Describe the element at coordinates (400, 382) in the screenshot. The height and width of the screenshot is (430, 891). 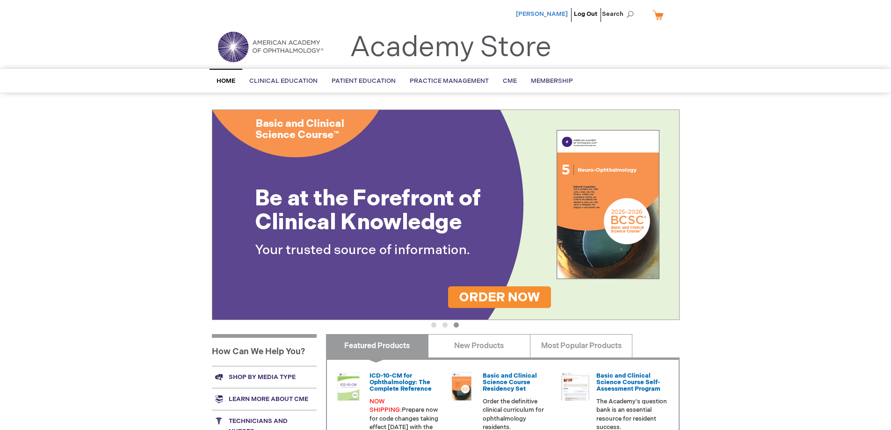
I see `a: ICD-10-CM for Ophthalmology: The Complete Reference` at that location.